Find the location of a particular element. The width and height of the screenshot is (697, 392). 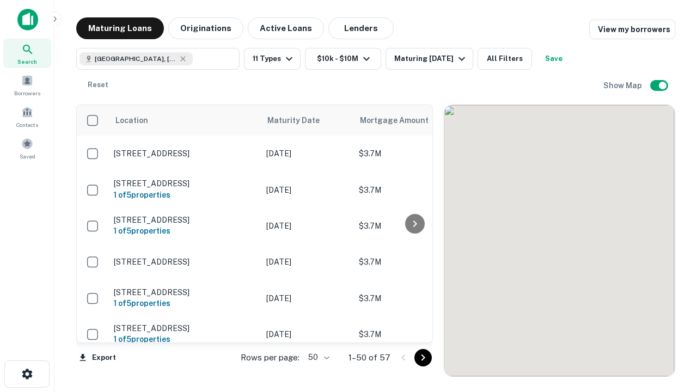

button: Save your search to get updates of matches that match your search criteria. is located at coordinates (554, 59).